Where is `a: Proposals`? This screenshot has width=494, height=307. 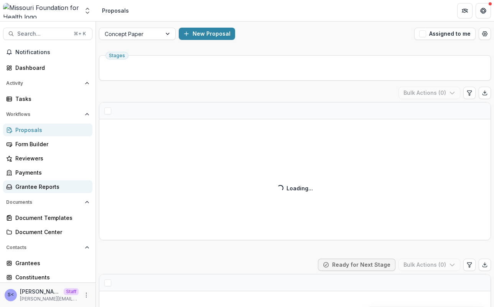
a: Proposals is located at coordinates (48, 130).